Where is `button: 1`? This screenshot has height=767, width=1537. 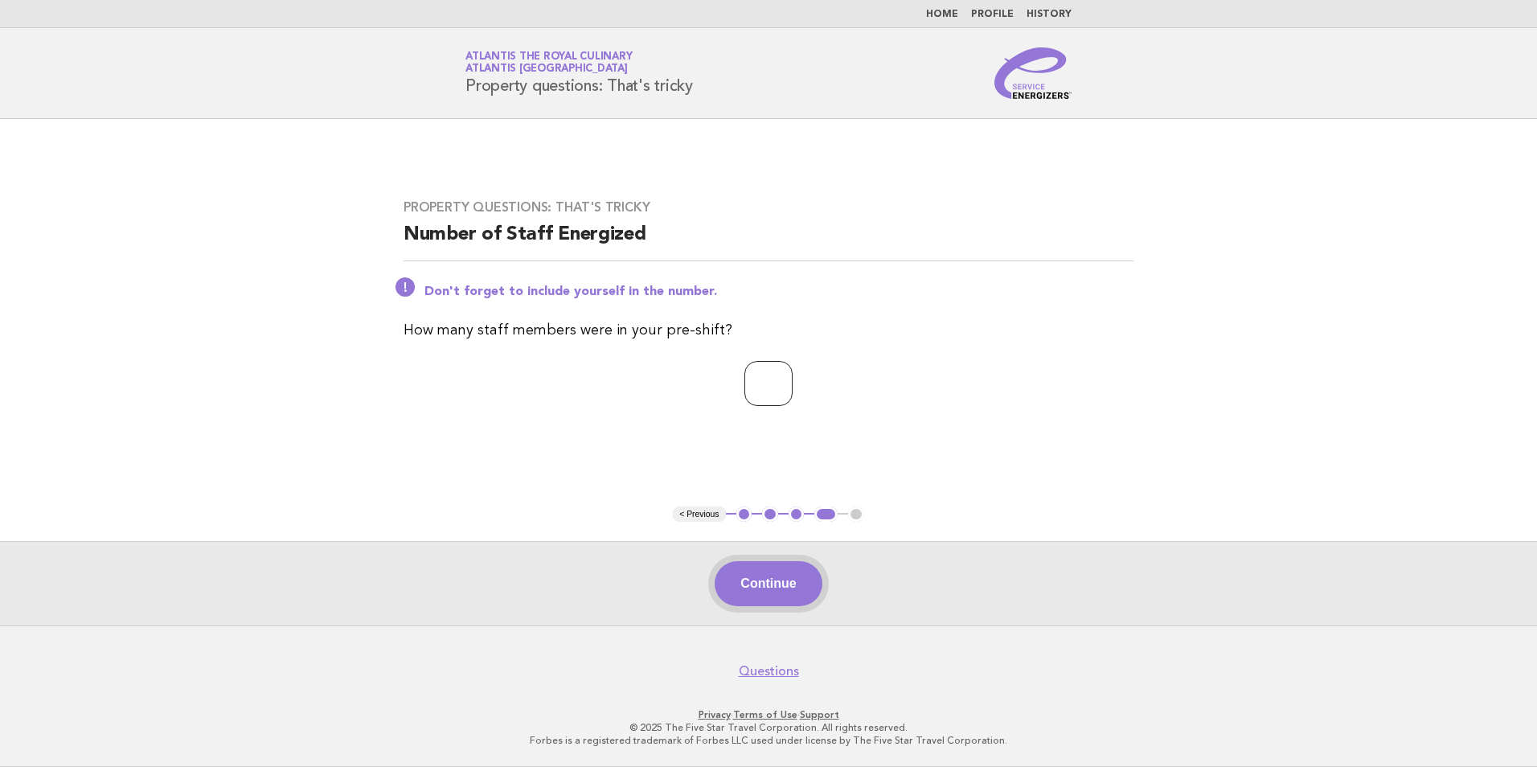 button: 1 is located at coordinates (744, 515).